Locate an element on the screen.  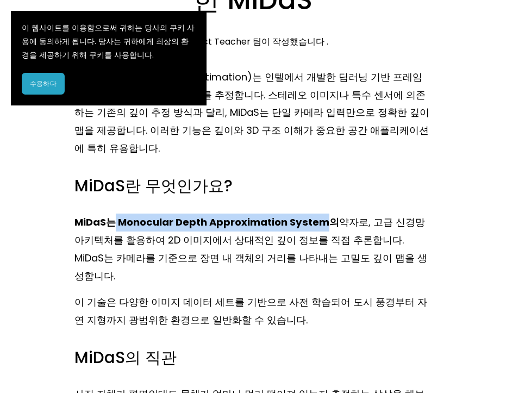
font: 수용하다 is located at coordinates (43, 83).